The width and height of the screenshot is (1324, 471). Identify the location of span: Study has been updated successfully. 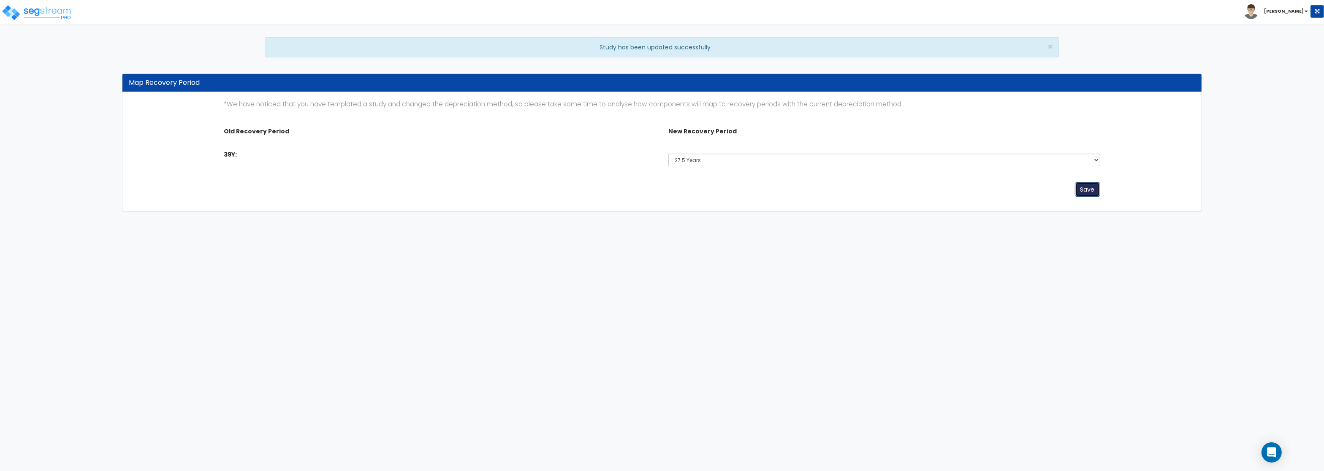
(655, 47).